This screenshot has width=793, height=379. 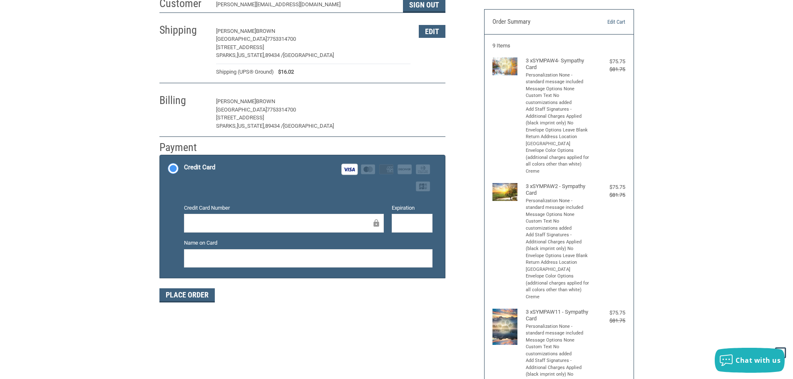 I want to click on button: Chat with us, so click(x=749, y=360).